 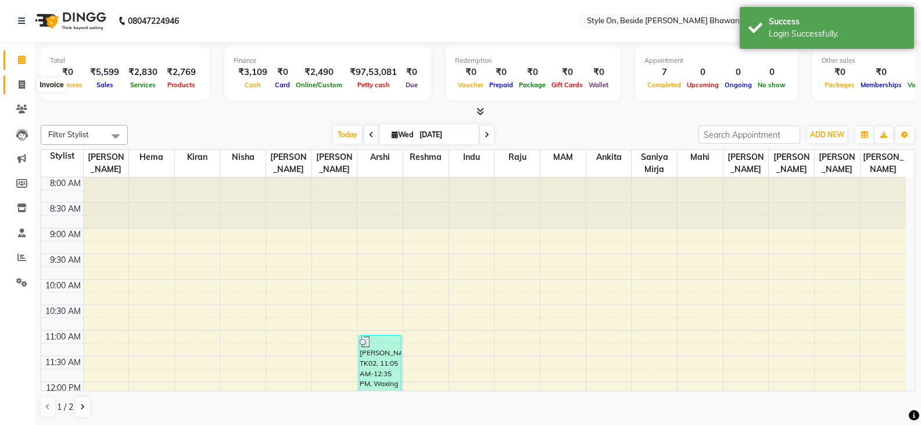 What do you see at coordinates (827, 134) in the screenshot?
I see `span: ADD NEW` at bounding box center [827, 134].